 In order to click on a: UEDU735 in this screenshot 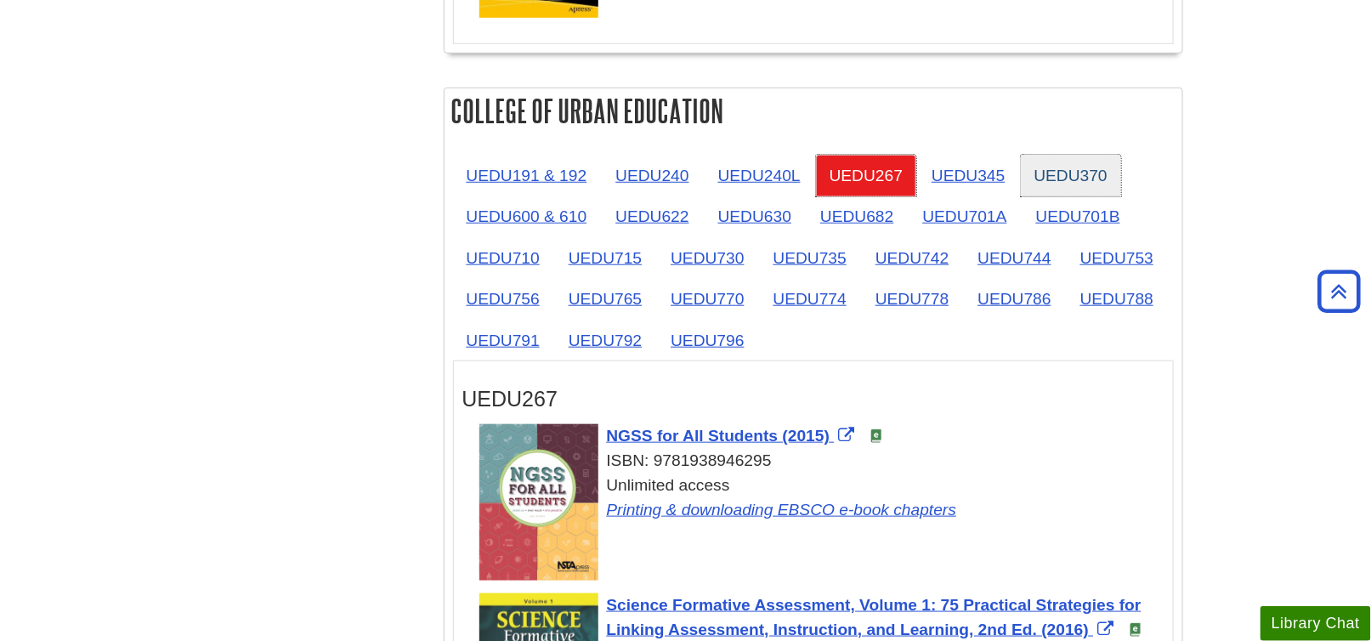, I will do `click(810, 258)`.